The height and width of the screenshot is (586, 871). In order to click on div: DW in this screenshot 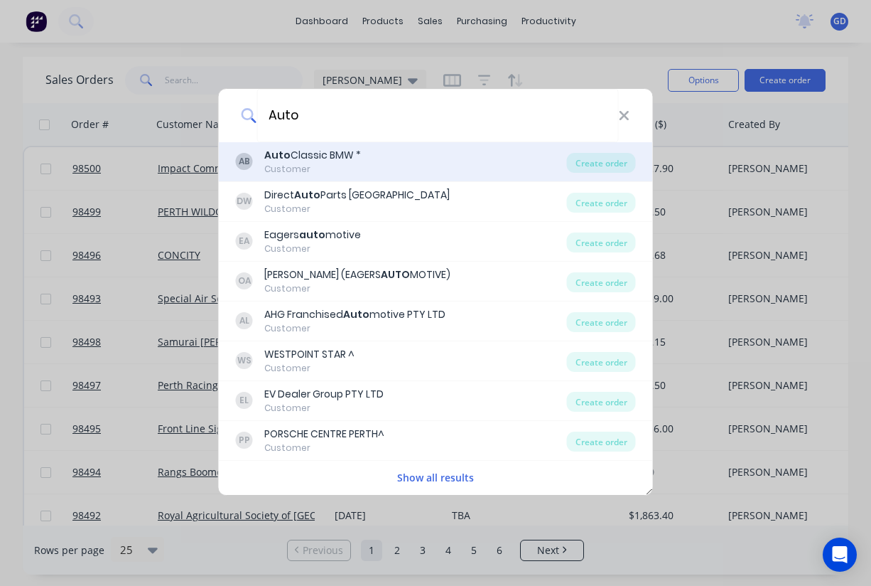, I will do `click(244, 201)`.